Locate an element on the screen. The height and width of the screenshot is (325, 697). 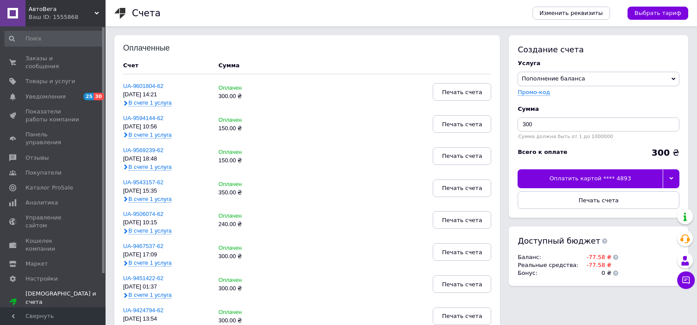
span: Выбрать тариф is located at coordinates (658, 13).